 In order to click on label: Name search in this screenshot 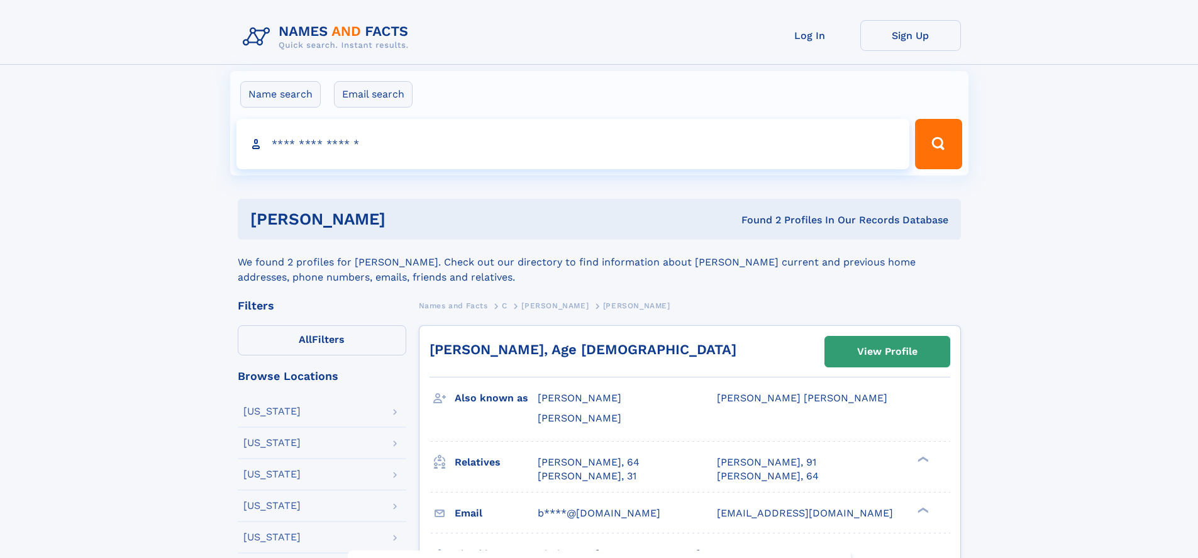, I will do `click(280, 94)`.